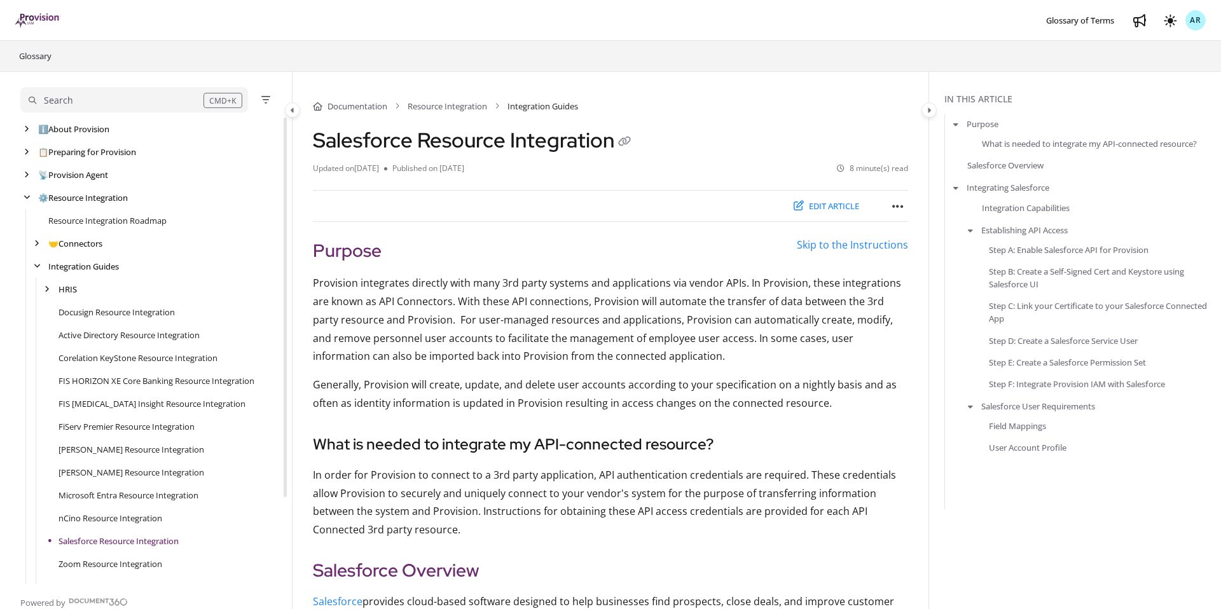 This screenshot has height=609, width=1221. What do you see at coordinates (1018, 426) in the screenshot?
I see `a: Field Mappings` at bounding box center [1018, 426].